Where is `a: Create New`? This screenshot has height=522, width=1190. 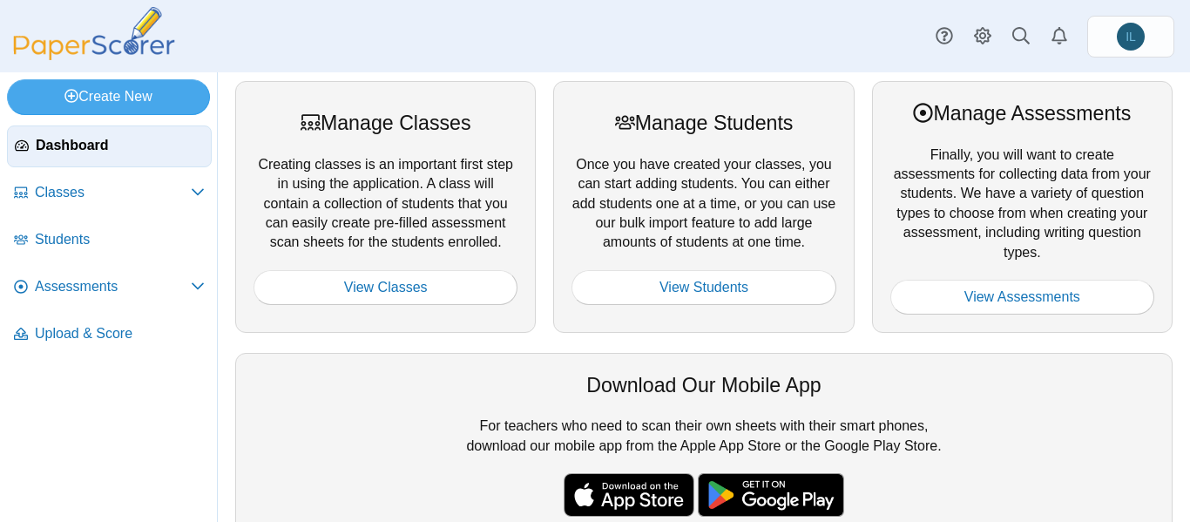 a: Create New is located at coordinates (108, 97).